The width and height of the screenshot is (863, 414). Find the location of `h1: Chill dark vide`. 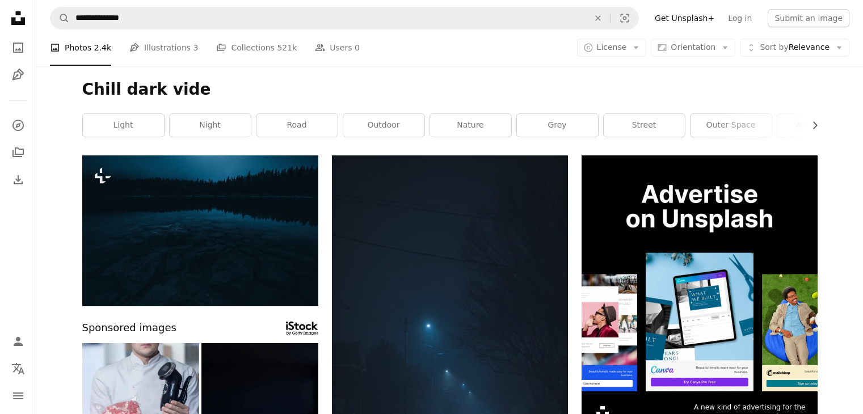

h1: Chill dark vide is located at coordinates (450, 90).